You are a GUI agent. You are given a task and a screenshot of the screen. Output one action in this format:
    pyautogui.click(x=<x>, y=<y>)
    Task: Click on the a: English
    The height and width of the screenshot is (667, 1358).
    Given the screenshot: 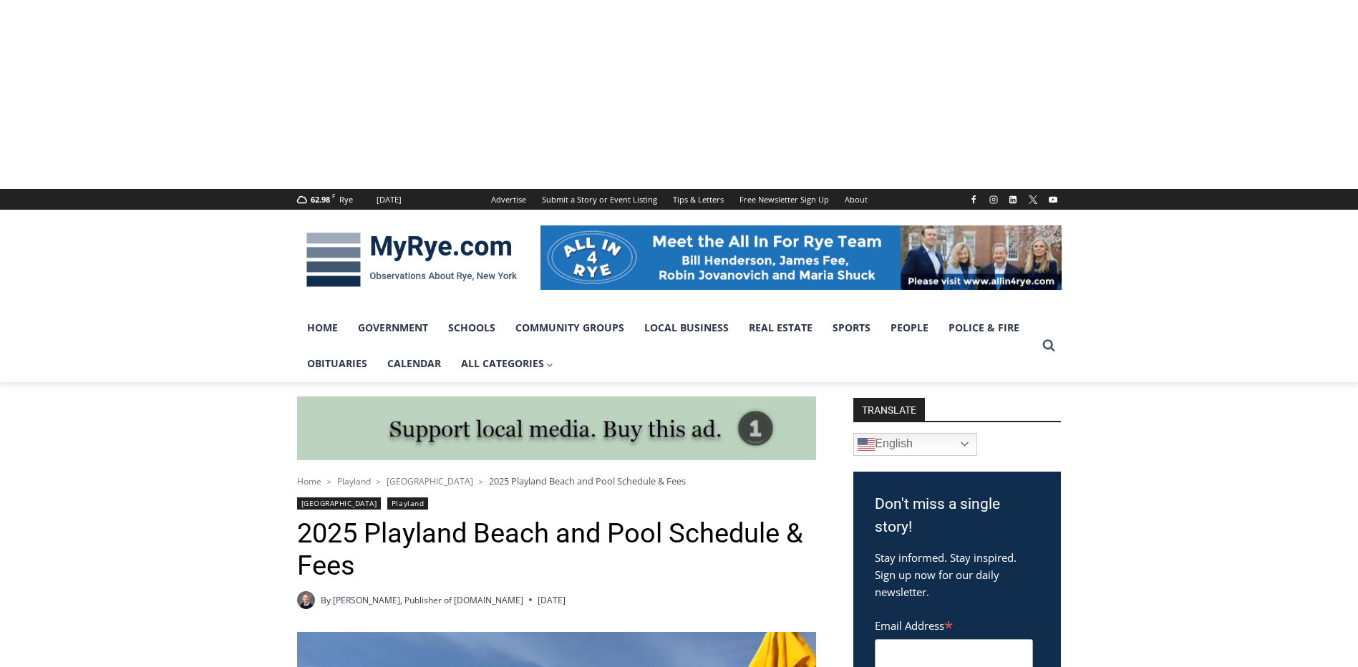 What is the action you would take?
    pyautogui.click(x=915, y=445)
    